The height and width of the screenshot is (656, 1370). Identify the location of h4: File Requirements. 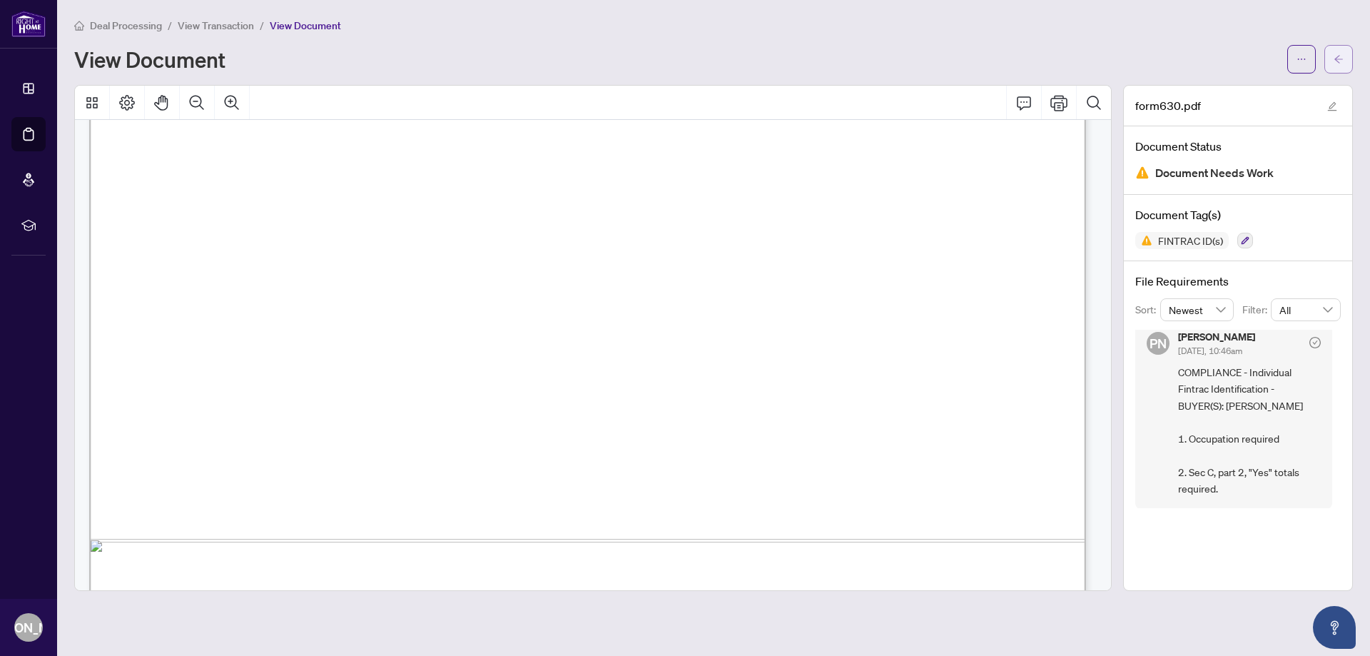
(1238, 281).